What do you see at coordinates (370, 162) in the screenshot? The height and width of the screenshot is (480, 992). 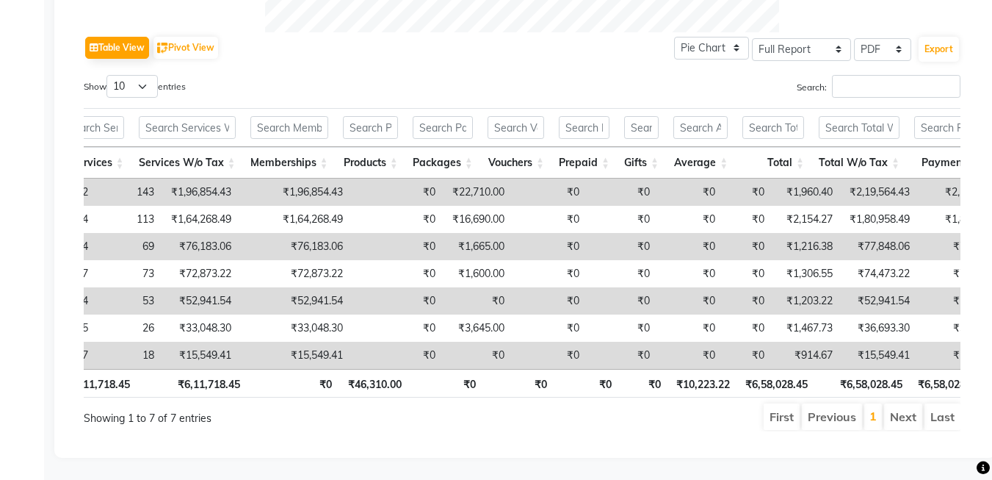 I see `th: Products: activate to sort column ascending` at bounding box center [370, 162].